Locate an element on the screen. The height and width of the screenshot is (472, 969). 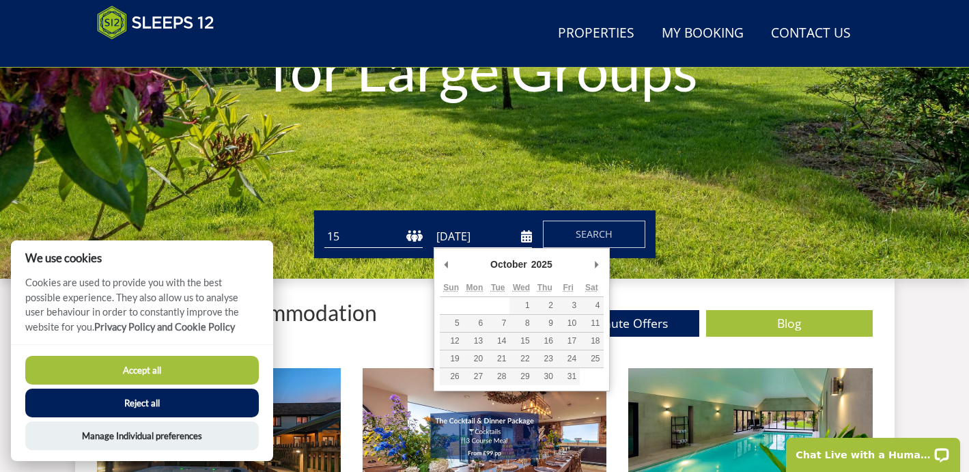
abbr: Monday is located at coordinates (475, 287).